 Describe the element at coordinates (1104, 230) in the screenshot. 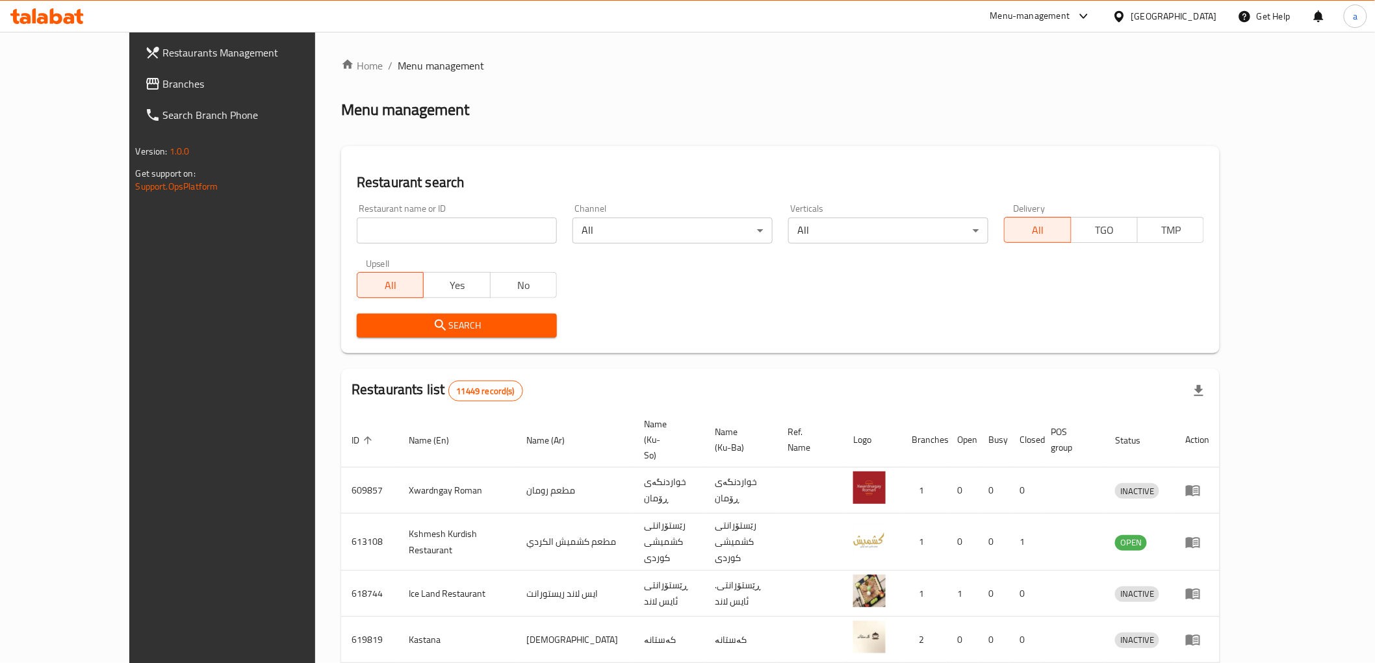

I see `span: TGO` at that location.